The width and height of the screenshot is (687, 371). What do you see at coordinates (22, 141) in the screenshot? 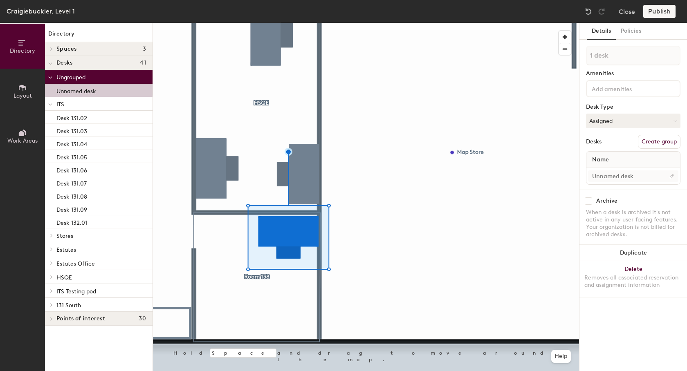
I see `span: Work Areas` at bounding box center [22, 141].